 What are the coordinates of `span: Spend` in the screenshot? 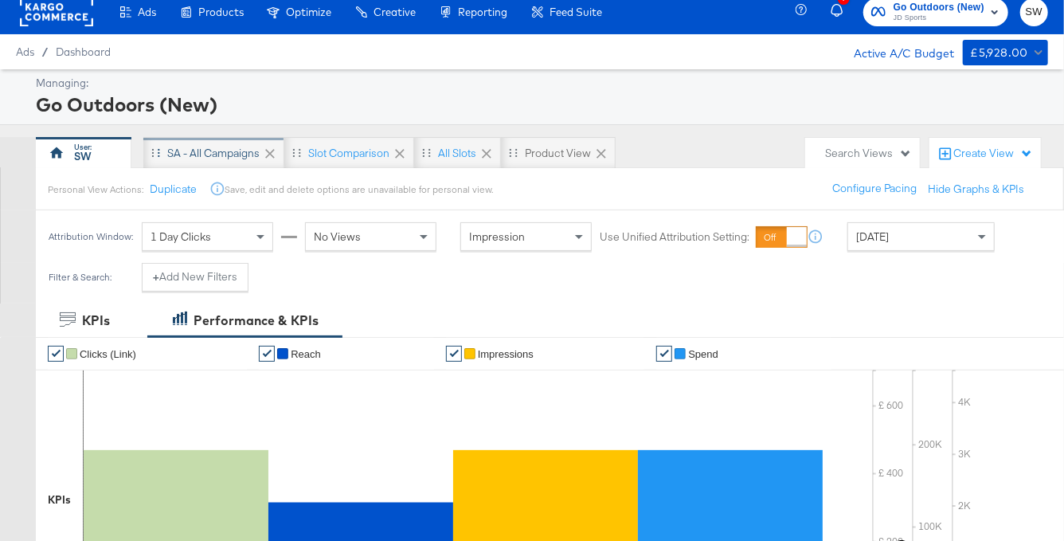 It's located at (703, 354).